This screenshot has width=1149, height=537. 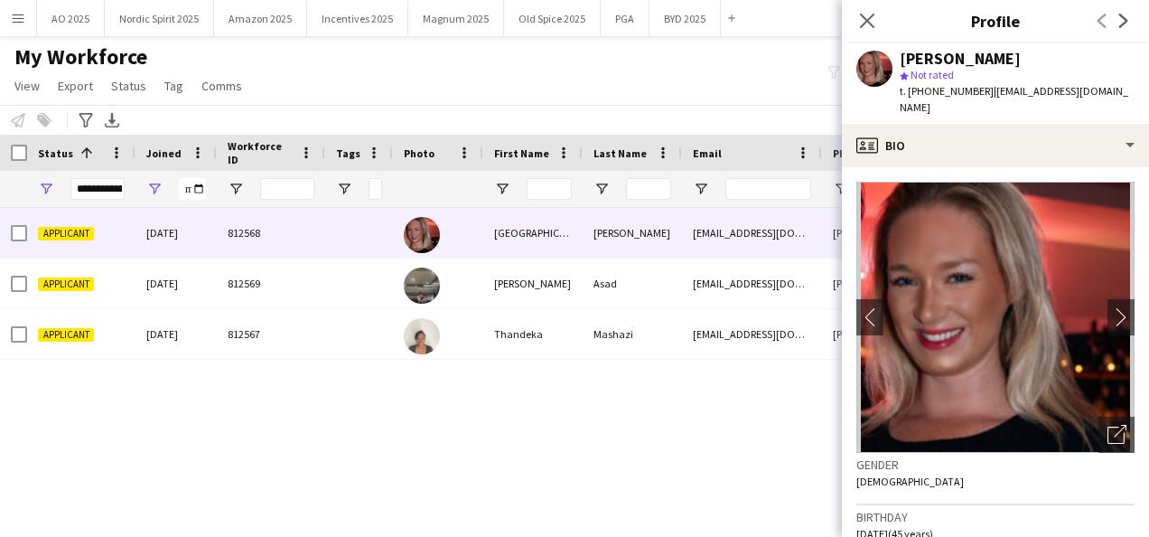 What do you see at coordinates (75, 86) in the screenshot?
I see `span: Export` at bounding box center [75, 86].